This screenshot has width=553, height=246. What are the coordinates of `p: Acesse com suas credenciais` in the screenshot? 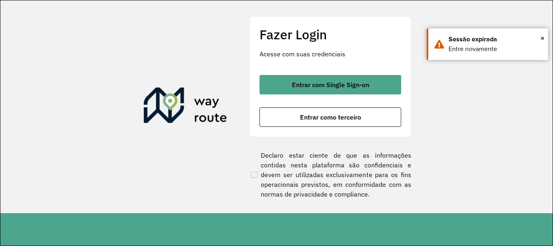 It's located at (330, 54).